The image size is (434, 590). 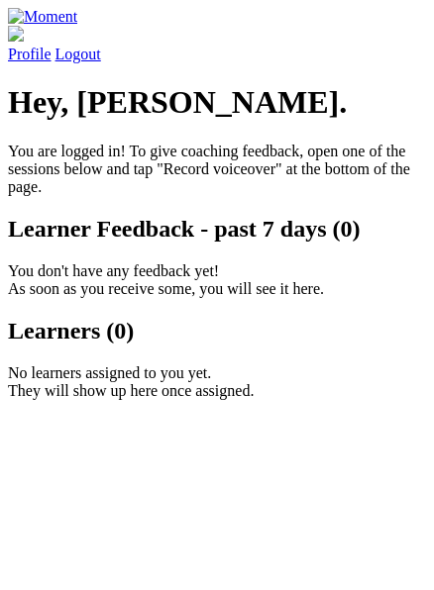 I want to click on img: default_avatar-b4e2223d03051bc43aaaccfb402a43260a3f17acc7fafc1603fdf008d6cba3c9.png, so click(x=16, y=34).